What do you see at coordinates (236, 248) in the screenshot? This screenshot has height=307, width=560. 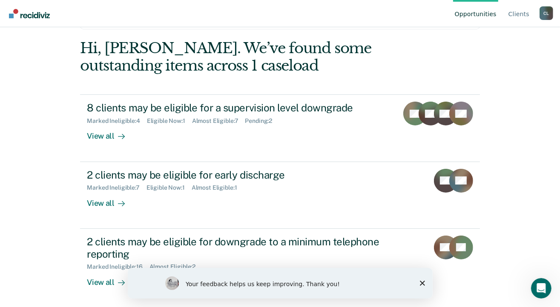 I see `div: 2 clients may be eligible for downgrade to a minimum telephone reporting` at bounding box center [236, 248].